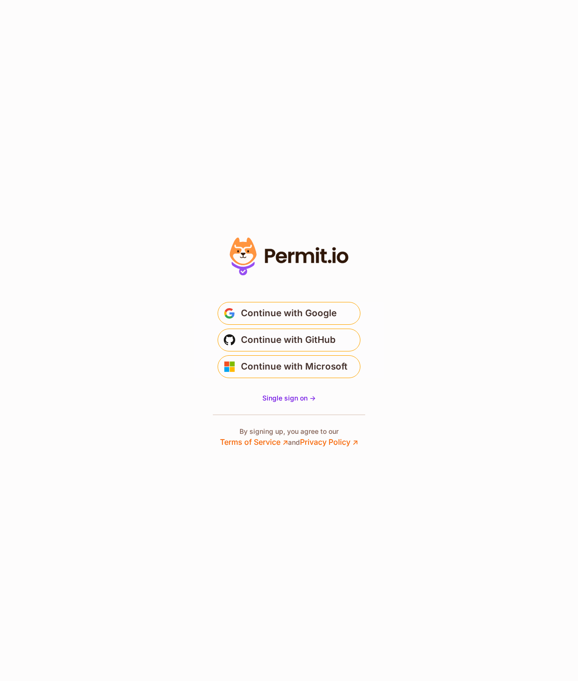 The image size is (578, 681). I want to click on a: Privacy Policy ↗, so click(329, 442).